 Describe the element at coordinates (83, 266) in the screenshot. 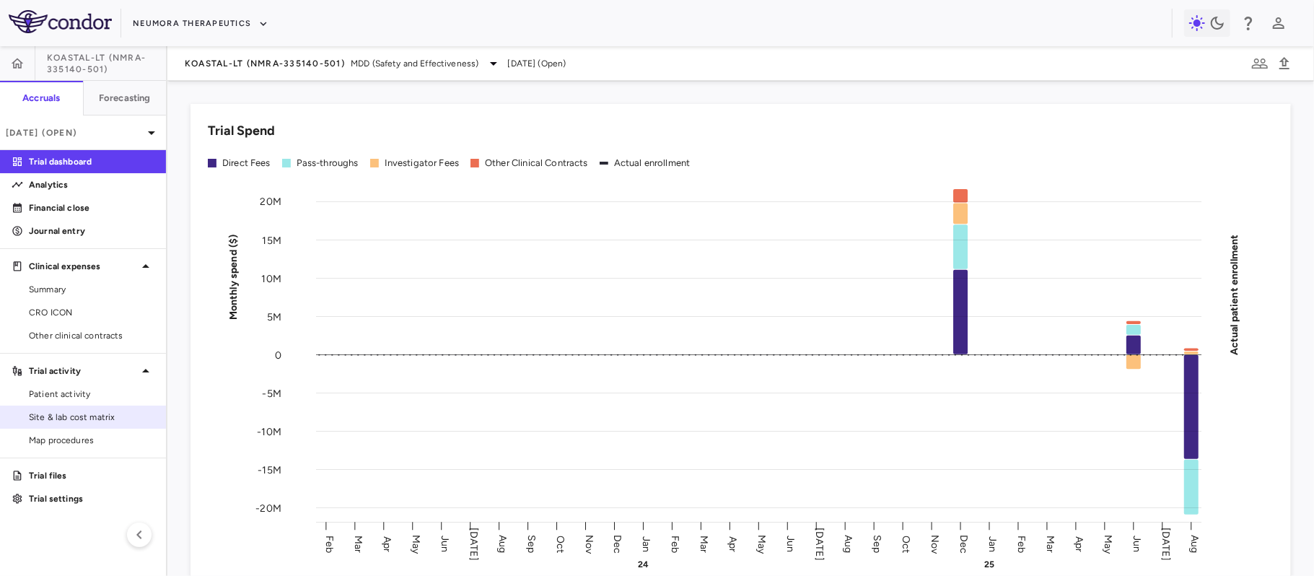

I see `p: Clinical expenses` at that location.